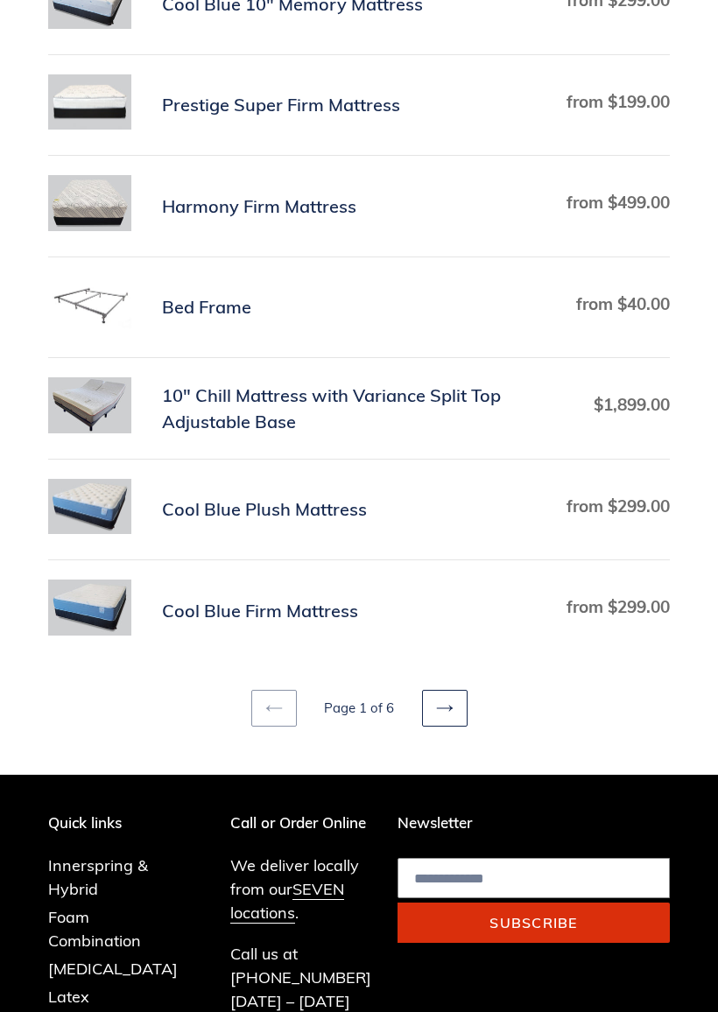 The image size is (718, 1012). I want to click on a: Latex, so click(68, 996).